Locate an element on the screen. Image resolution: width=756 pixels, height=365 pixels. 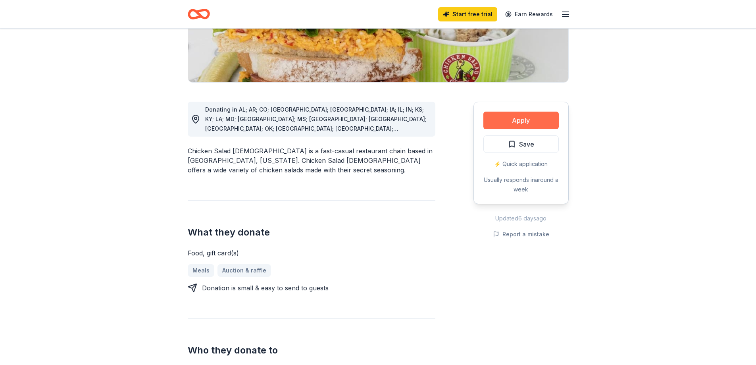
div: ⚡️ Quick application is located at coordinates (521, 164).